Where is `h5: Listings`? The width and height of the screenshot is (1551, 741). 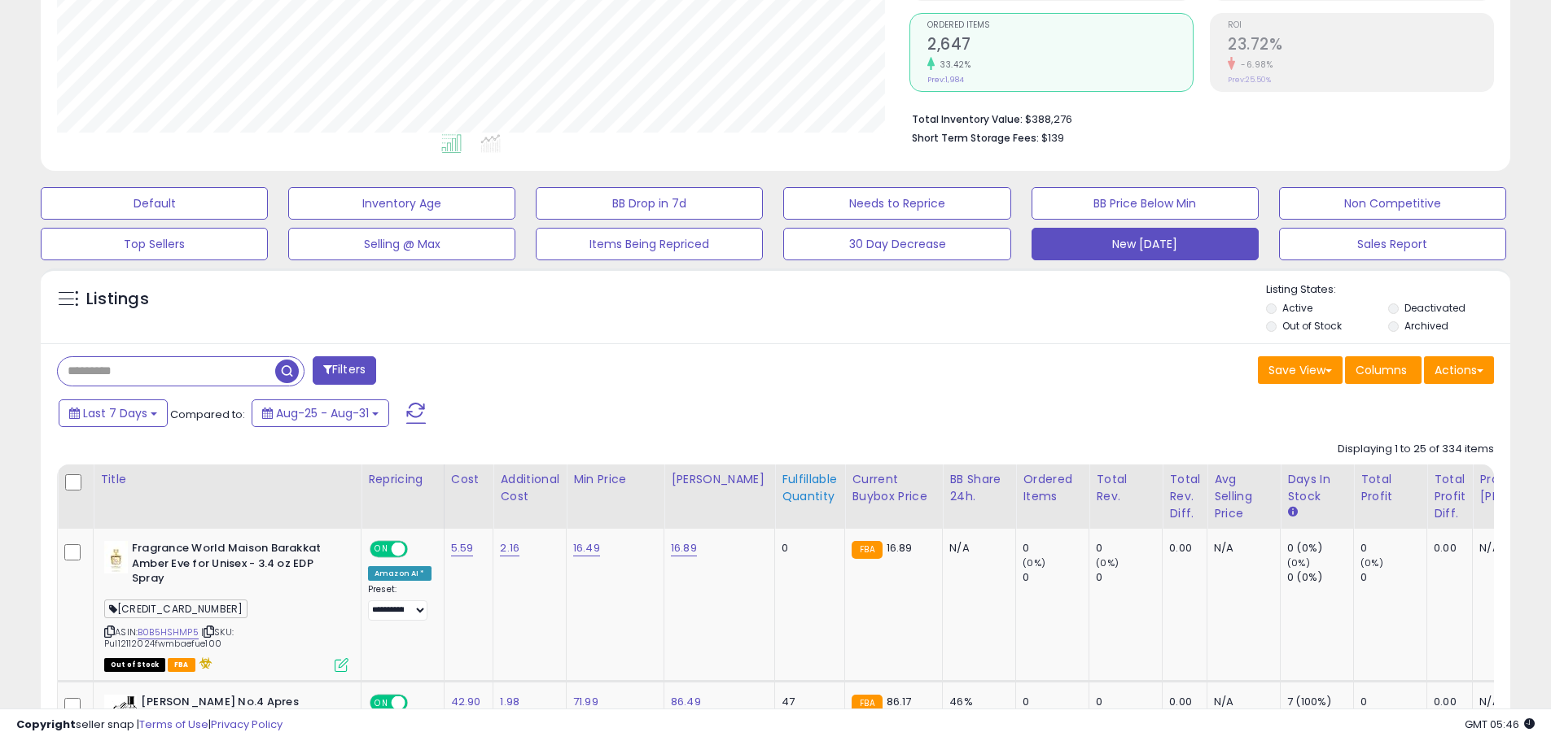 h5: Listings is located at coordinates (117, 300).